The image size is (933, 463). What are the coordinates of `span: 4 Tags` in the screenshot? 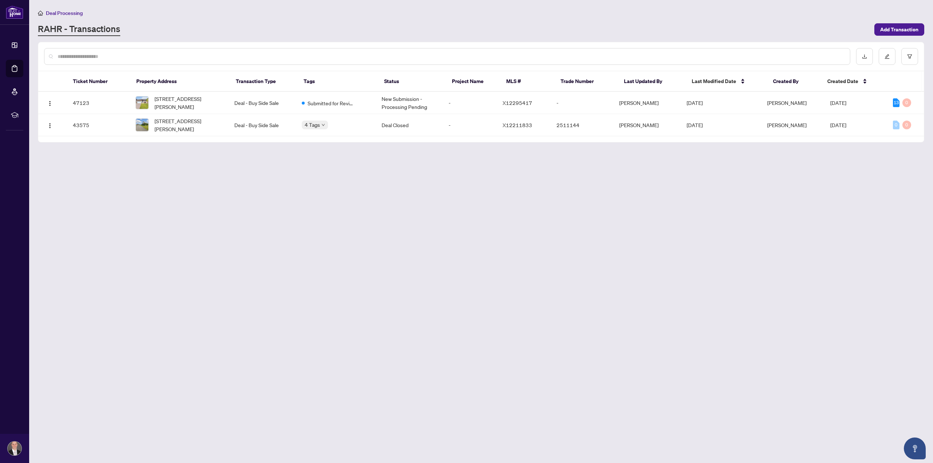 It's located at (312, 125).